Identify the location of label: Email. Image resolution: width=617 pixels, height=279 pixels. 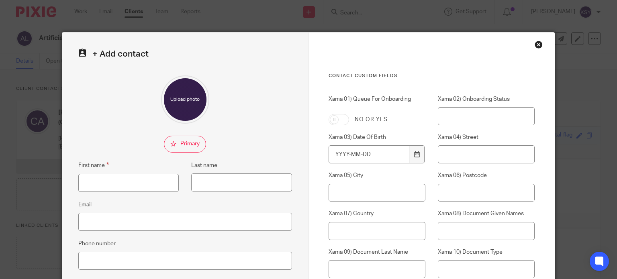
(85, 205).